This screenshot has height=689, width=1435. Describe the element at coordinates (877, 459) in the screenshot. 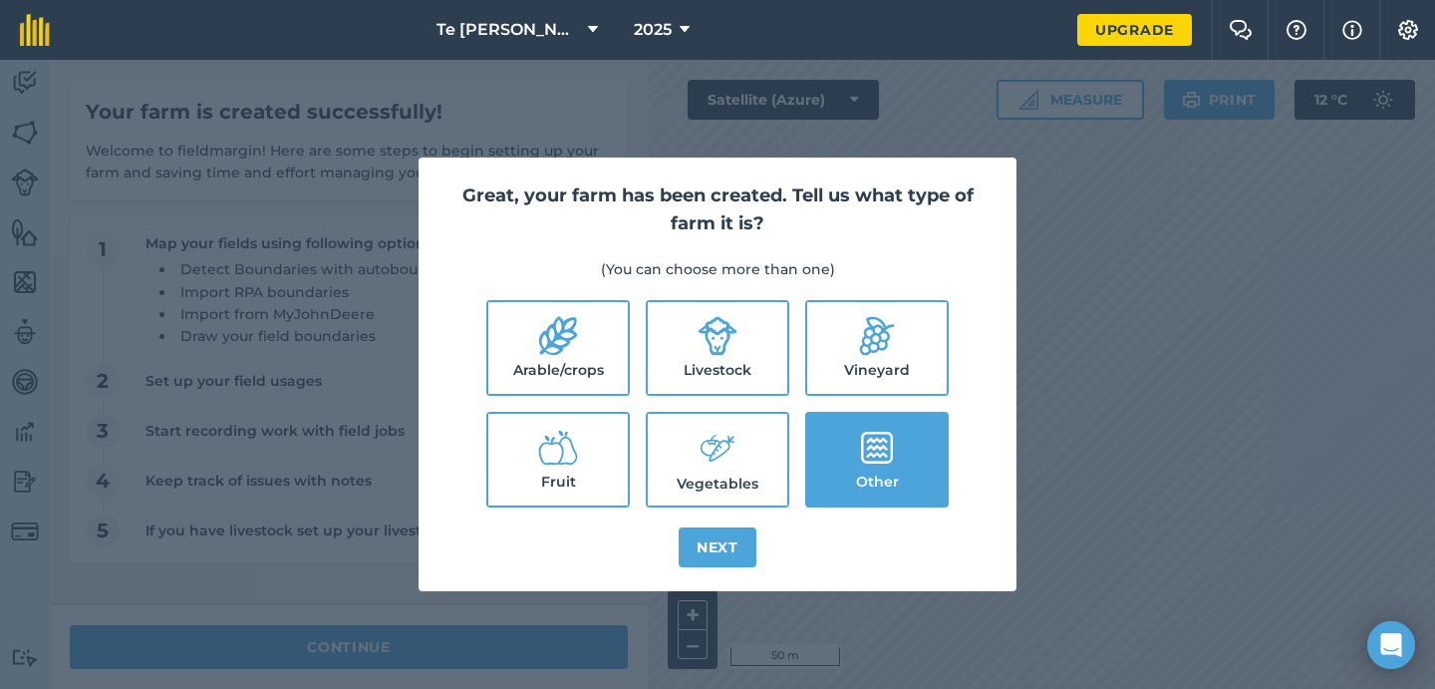

I see `label: Other` at that location.